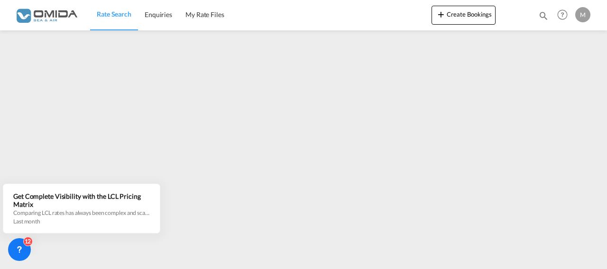  What do you see at coordinates (544, 18) in the screenshot?
I see `div: icon-magnify` at bounding box center [544, 18].